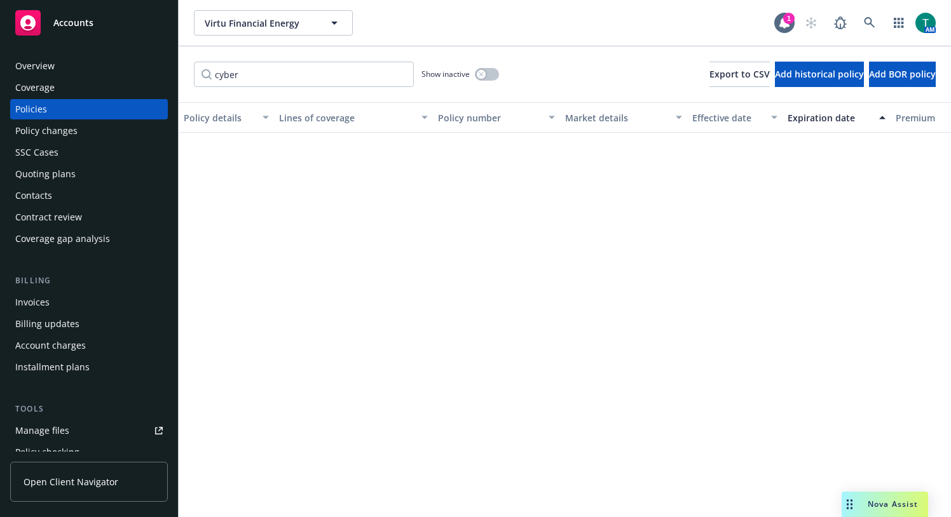  What do you see at coordinates (89, 88) in the screenshot?
I see `a: Coverage` at bounding box center [89, 88].